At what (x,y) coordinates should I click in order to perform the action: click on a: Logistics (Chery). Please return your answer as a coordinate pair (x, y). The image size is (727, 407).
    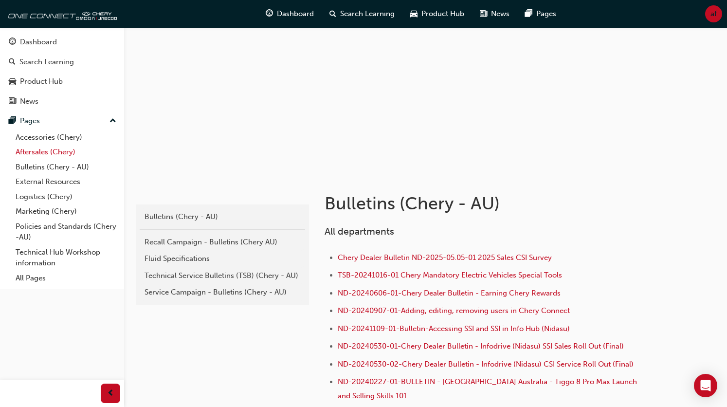
    Looking at the image, I should click on (66, 197).